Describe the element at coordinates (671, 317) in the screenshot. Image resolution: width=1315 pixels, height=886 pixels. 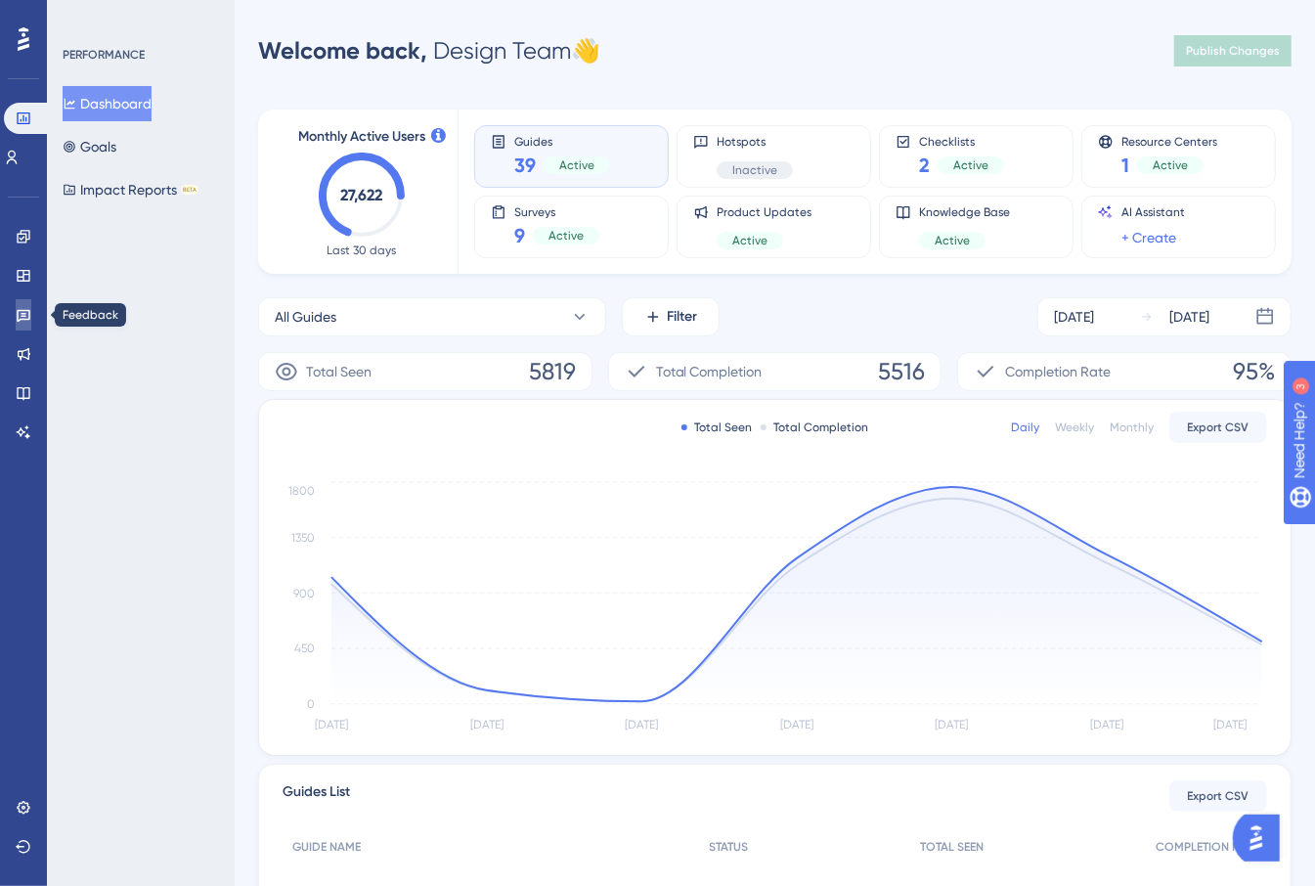
I see `button: Filter` at that location.